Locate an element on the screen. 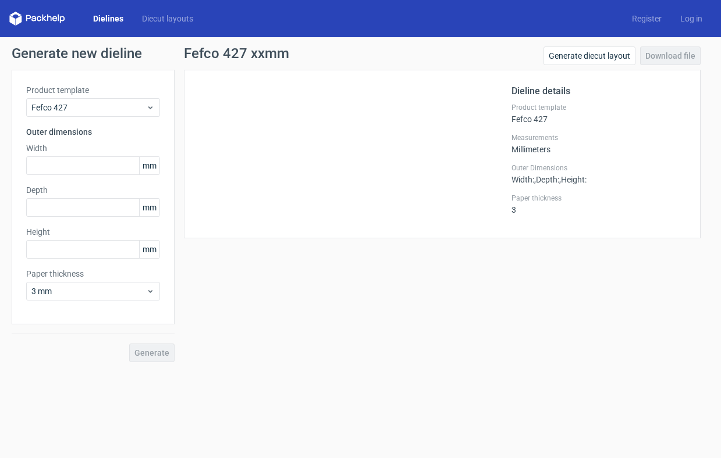 The width and height of the screenshot is (721, 458). span: , Depth : is located at coordinates (546, 180).